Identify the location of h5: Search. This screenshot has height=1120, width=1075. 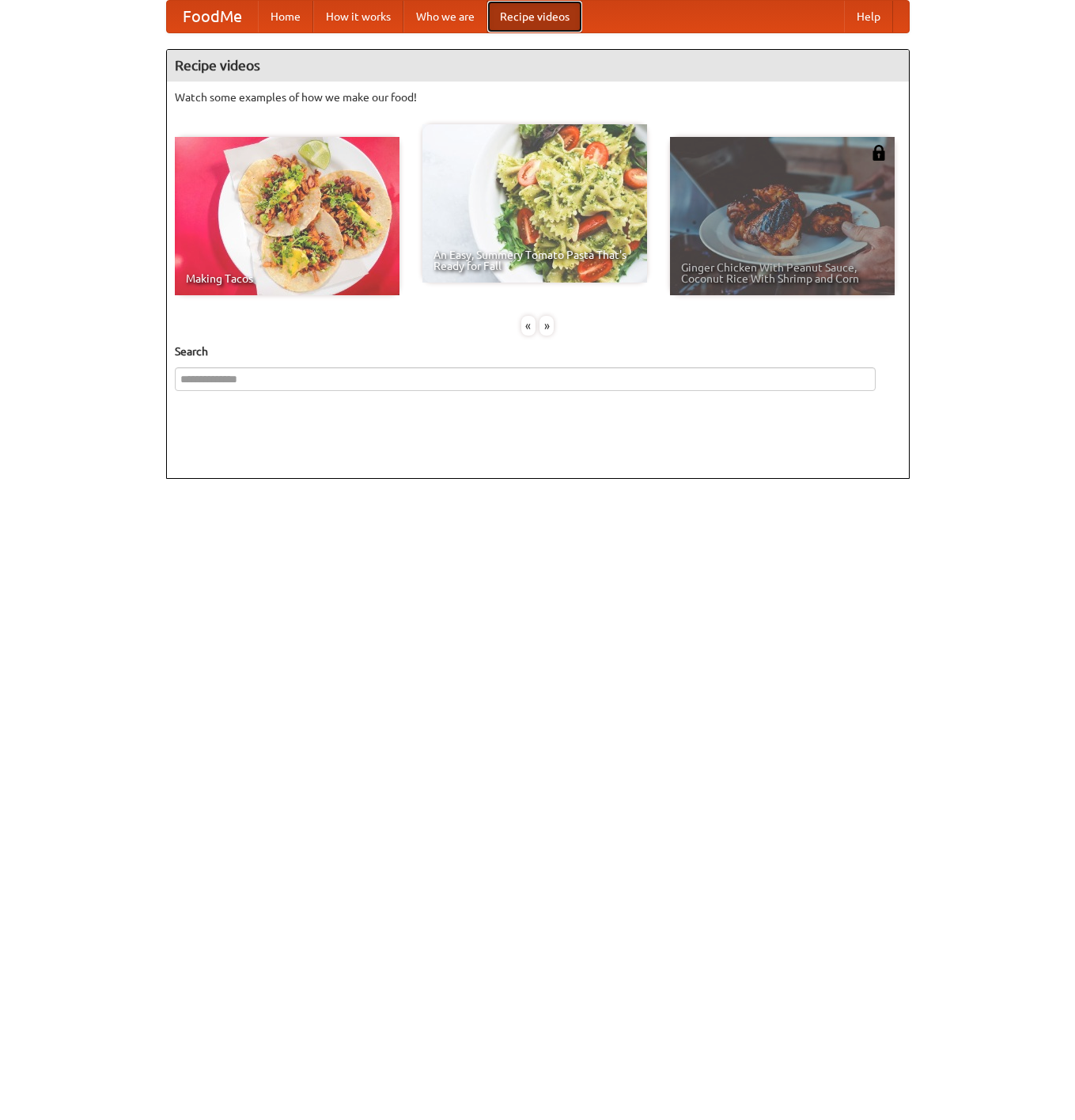
(538, 351).